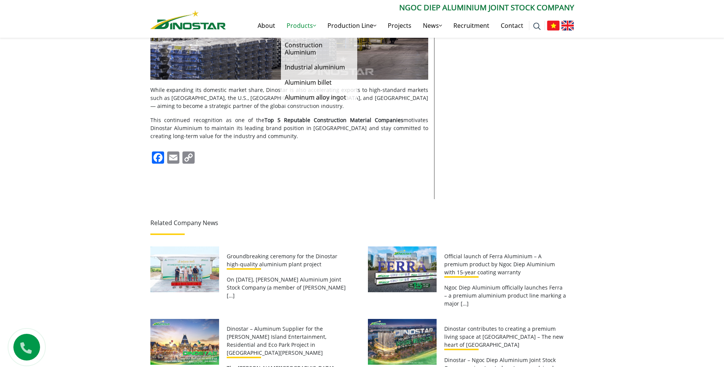 This screenshot has width=724, height=367. Describe the element at coordinates (500, 264) in the screenshot. I see `a: Official launch of Ferra Aluminium – A premium product by Ngoc Diep Aluminium with 15-year coatin...` at that location.